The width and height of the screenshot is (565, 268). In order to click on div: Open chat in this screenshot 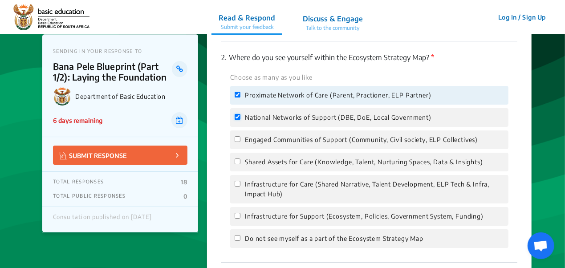, I will do `click(541, 246)`.